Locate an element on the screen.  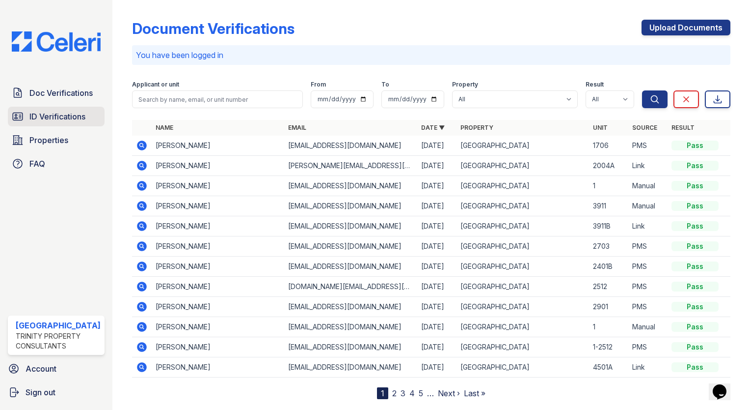
div: Trinity Property Consultants is located at coordinates (58, 341).